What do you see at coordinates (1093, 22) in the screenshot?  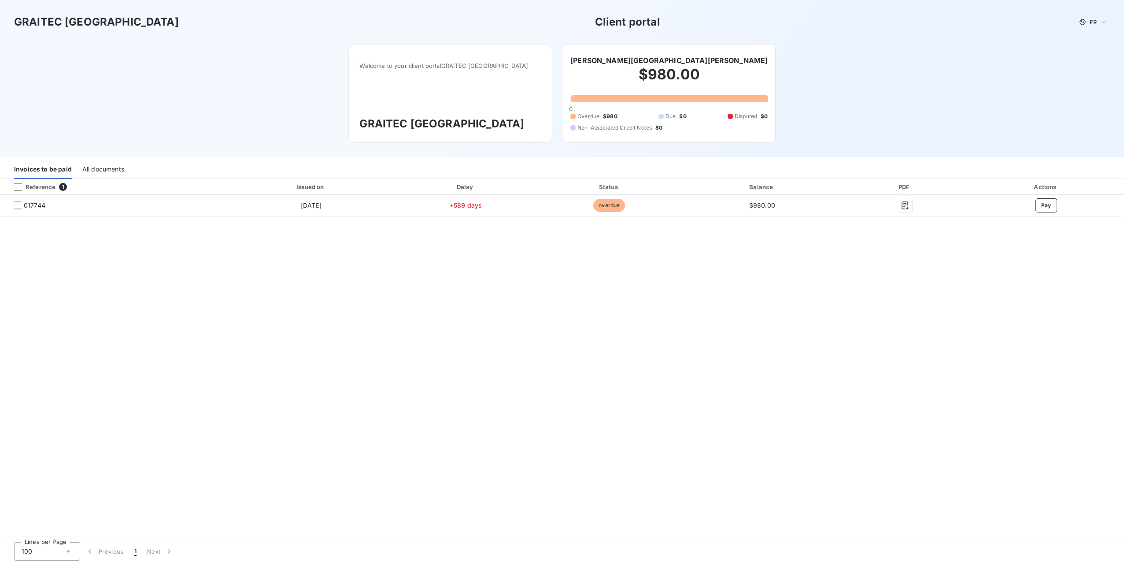 I see `span: FR` at bounding box center [1093, 22].